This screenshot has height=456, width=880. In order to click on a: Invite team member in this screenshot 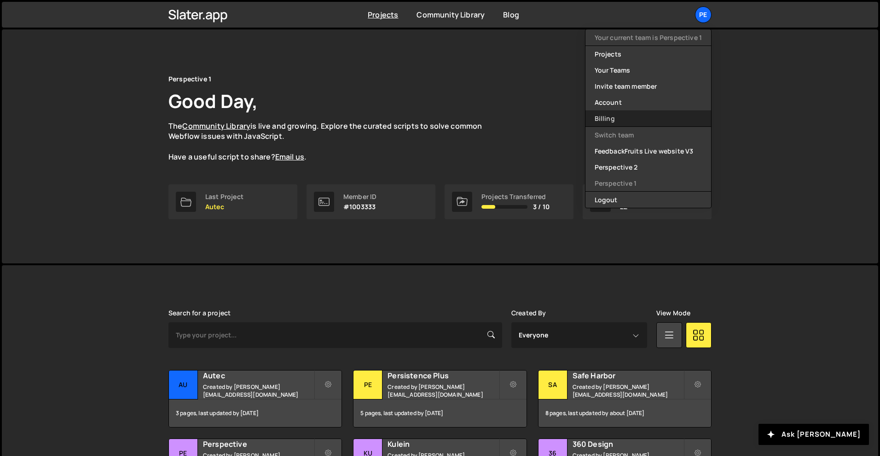, I will do `click(648, 86)`.